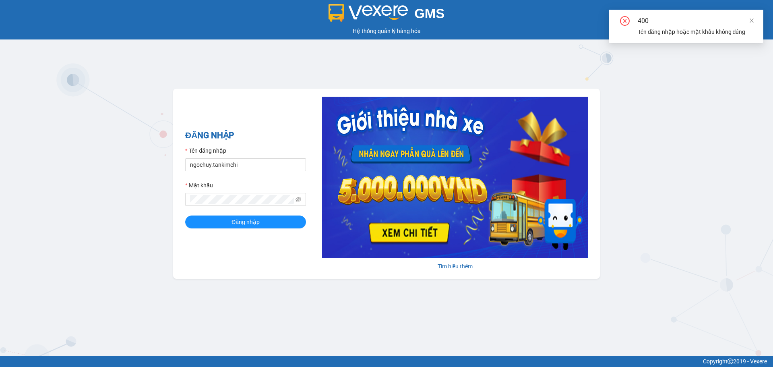 Image resolution: width=773 pixels, height=367 pixels. Describe the element at coordinates (455, 266) in the screenshot. I see `div: Tìm hiểu thêm` at that location.